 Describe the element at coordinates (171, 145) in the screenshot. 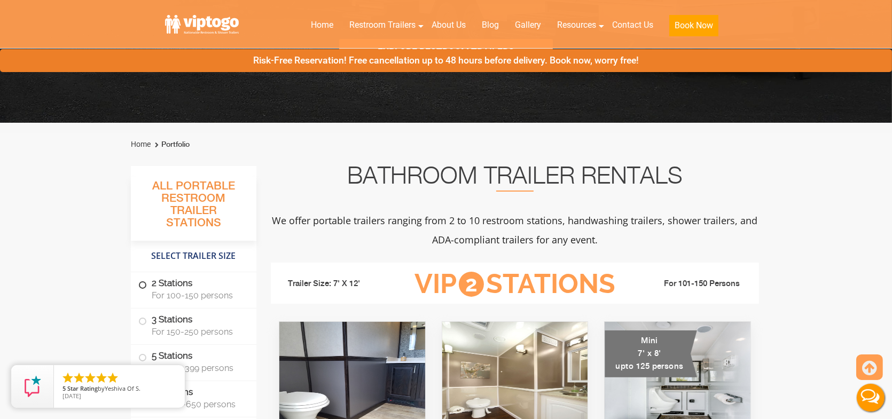

I see `li: Portfolio` at that location.